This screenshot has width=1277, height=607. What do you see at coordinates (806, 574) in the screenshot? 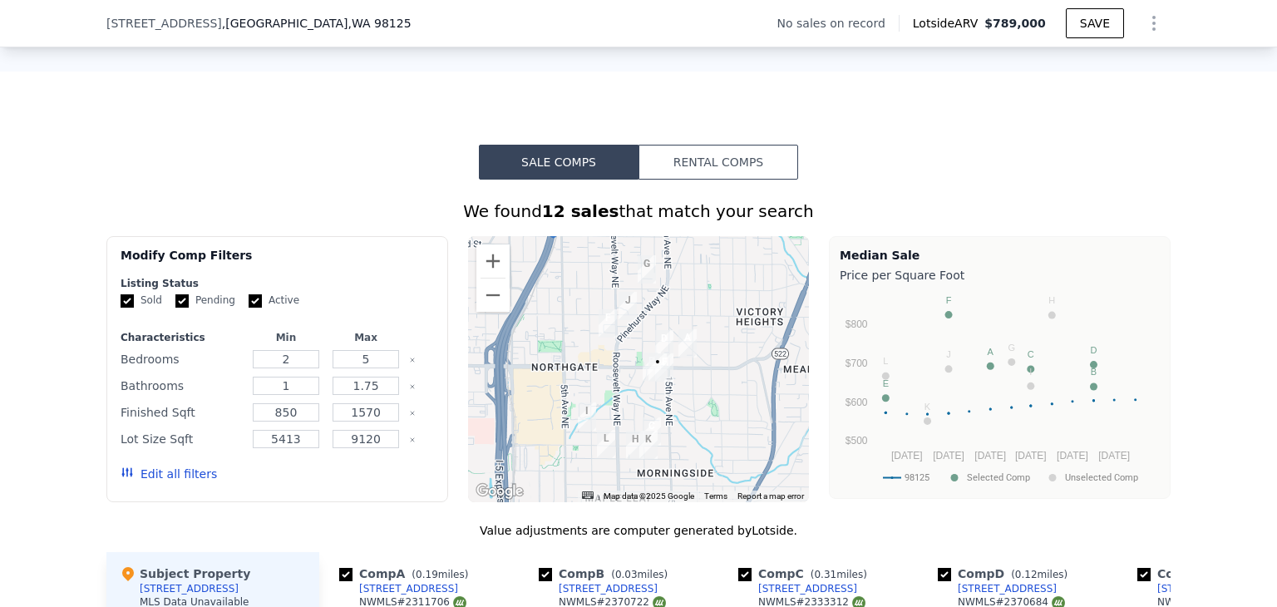
I see `div: Comp C` at bounding box center [806, 574].